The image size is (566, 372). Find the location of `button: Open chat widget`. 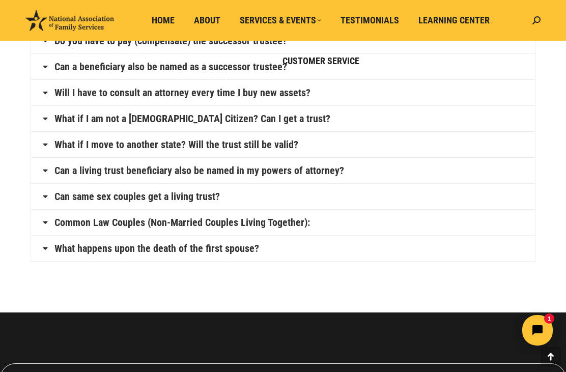

button: Open chat widget is located at coordinates (151, 24).